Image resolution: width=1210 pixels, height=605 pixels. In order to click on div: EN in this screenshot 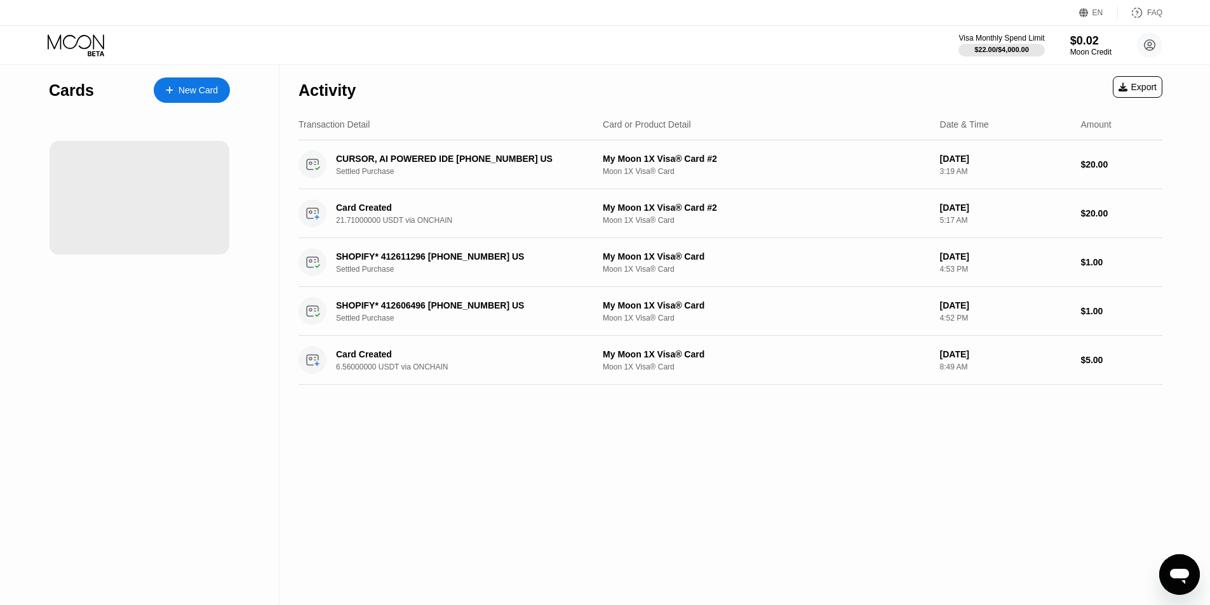, I will do `click(1098, 13)`.